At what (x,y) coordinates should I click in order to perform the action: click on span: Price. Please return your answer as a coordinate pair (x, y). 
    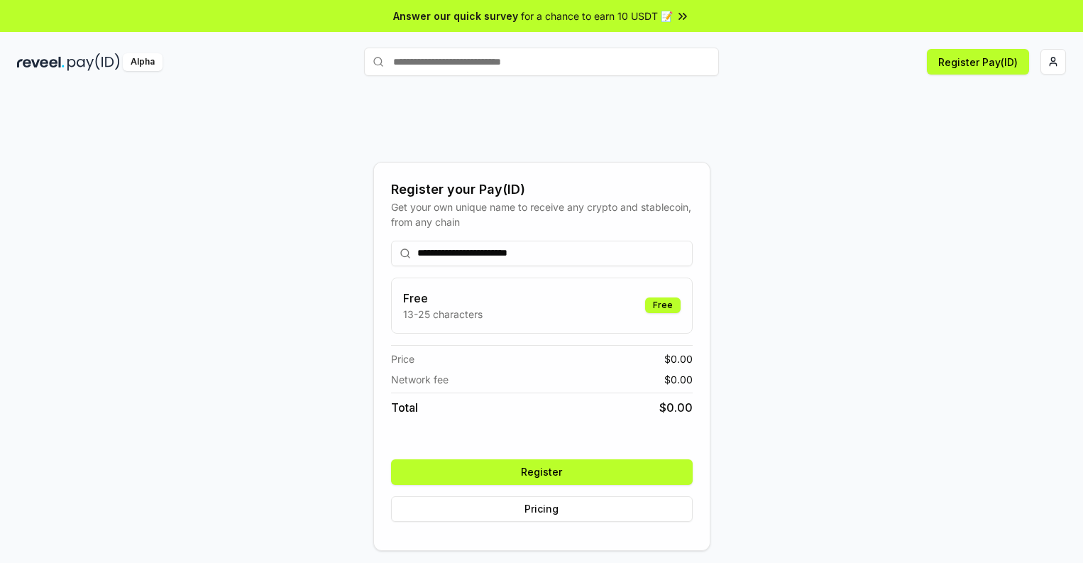
    Looking at the image, I should click on (402, 358).